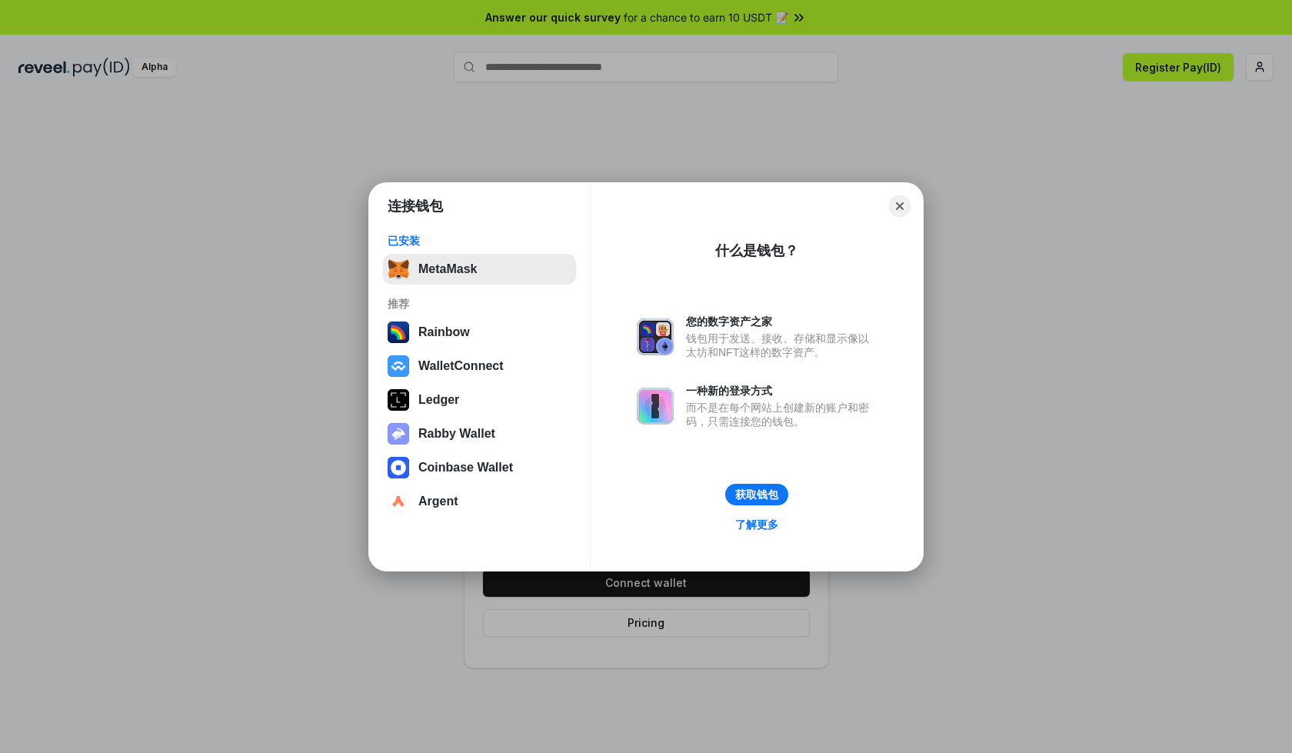  I want to click on div: Ledger, so click(438, 400).